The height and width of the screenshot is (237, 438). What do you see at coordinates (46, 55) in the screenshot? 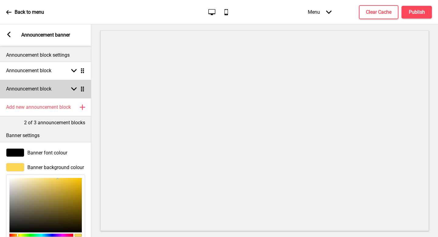
I see `p: Announcement block settings` at bounding box center [46, 55].